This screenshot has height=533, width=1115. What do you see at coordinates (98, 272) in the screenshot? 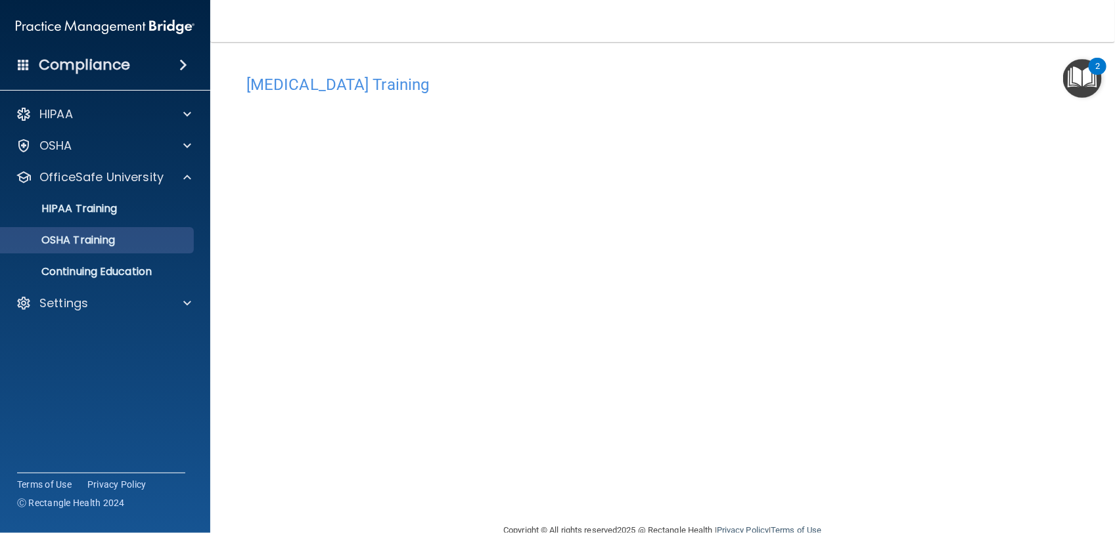
I see `p: Continuing Education` at bounding box center [98, 272].